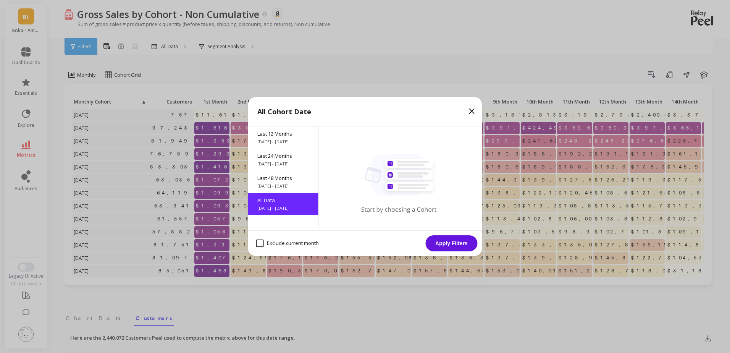  Describe the element at coordinates (452, 243) in the screenshot. I see `button: Apply Filters` at that location.